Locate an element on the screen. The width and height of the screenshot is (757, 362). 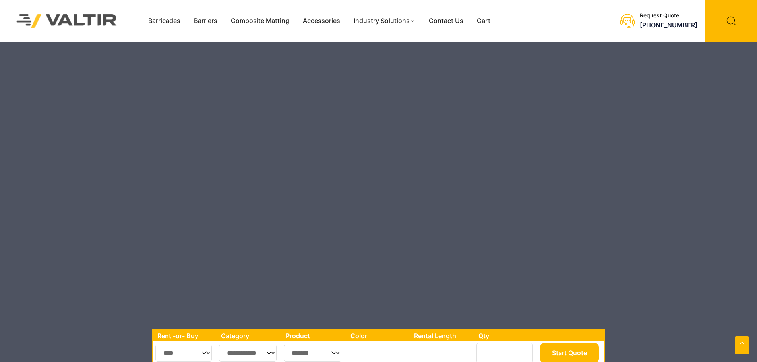
a: Cart is located at coordinates (484, 21).